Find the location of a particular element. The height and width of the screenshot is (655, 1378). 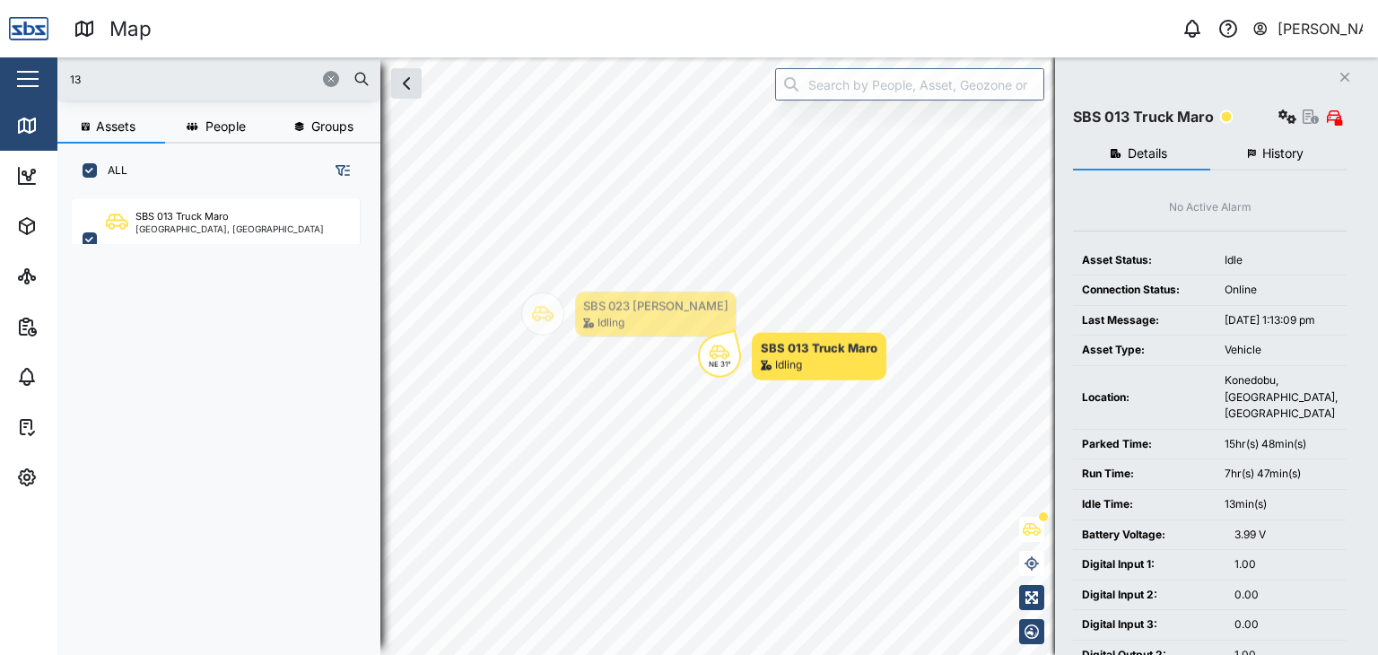

span: Details is located at coordinates (1148, 153).